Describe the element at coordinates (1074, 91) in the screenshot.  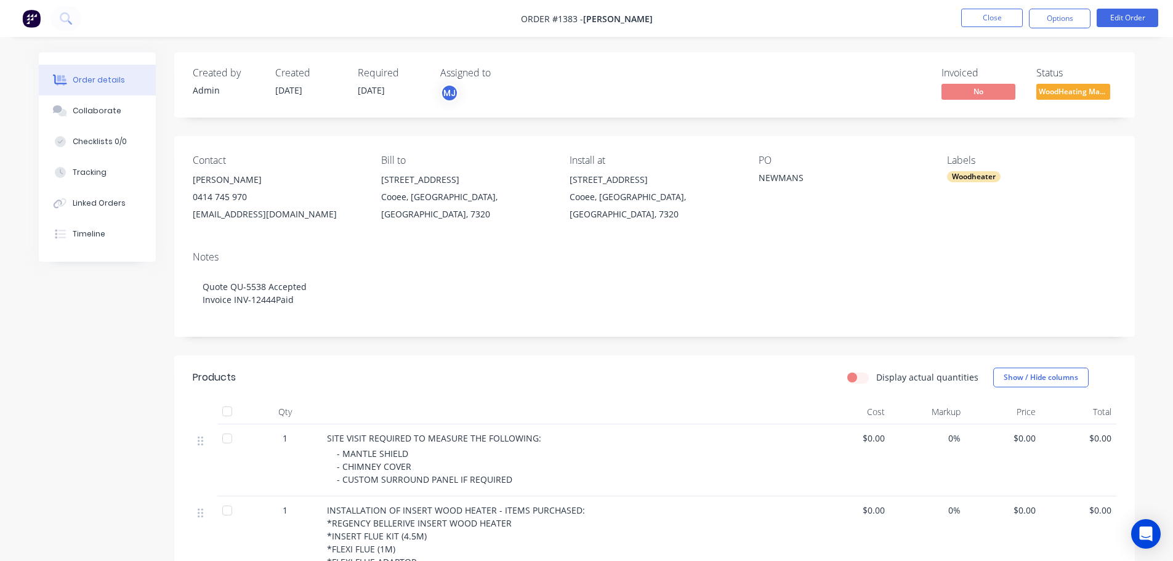
I see `span: WoodHeating Mar...` at that location.